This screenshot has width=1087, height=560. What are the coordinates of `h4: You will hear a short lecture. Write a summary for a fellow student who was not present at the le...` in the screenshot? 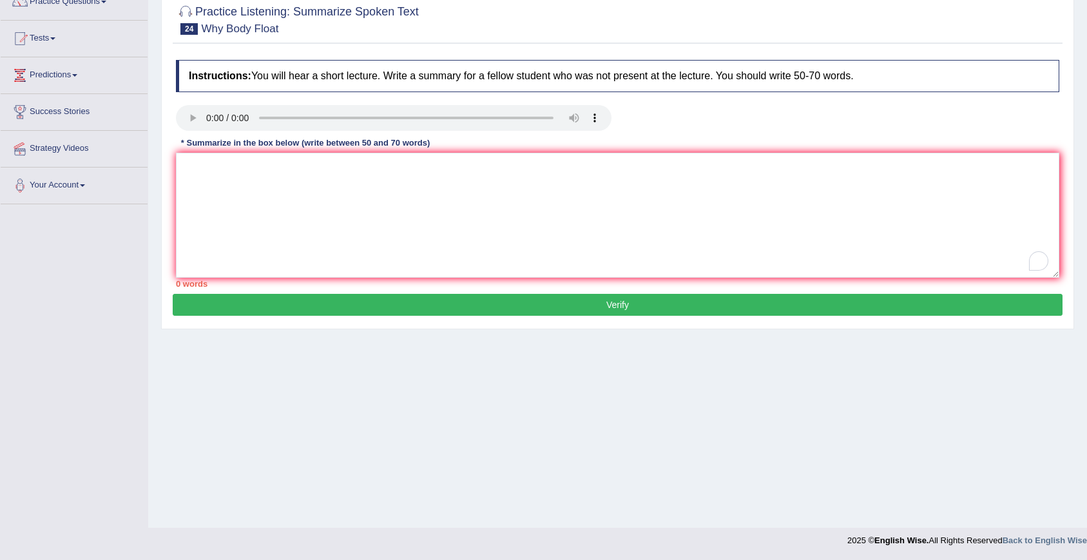 It's located at (617, 76).